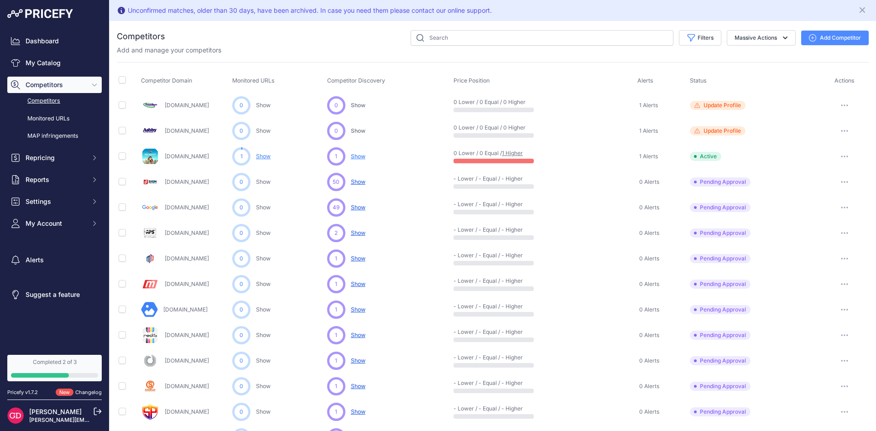  I want to click on button: My Account, so click(54, 223).